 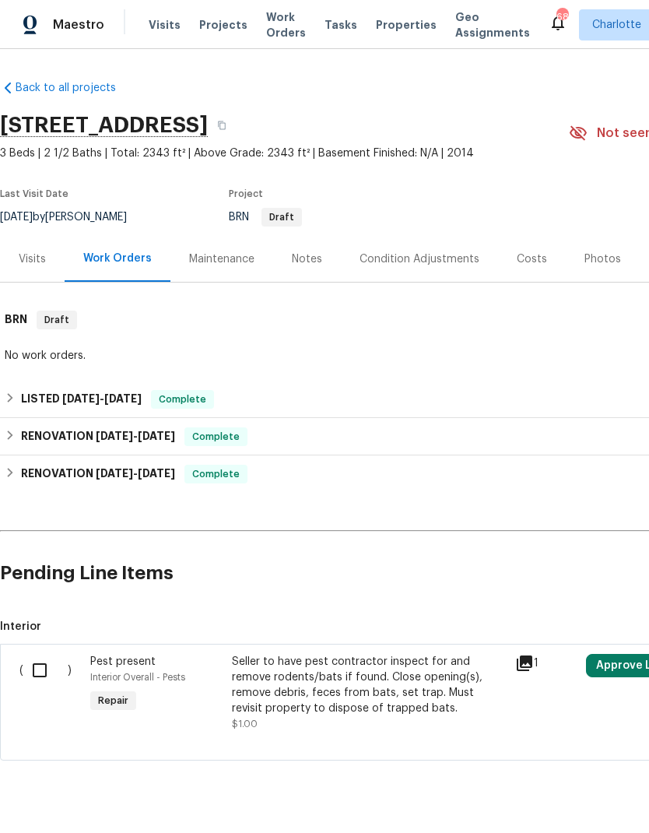 What do you see at coordinates (138, 677) in the screenshot?
I see `span: Interior Overall - Pests` at bounding box center [138, 677].